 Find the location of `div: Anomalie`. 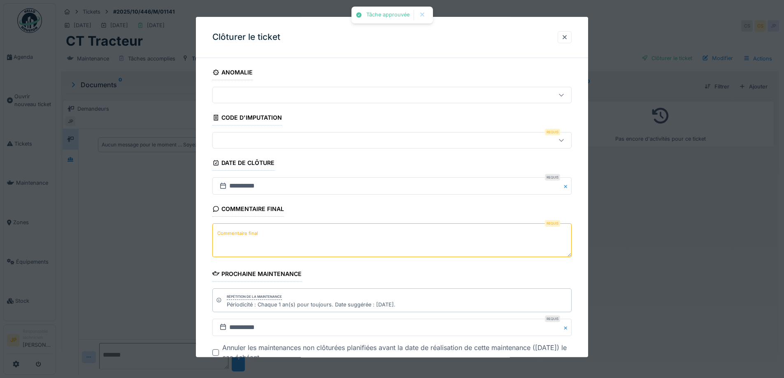

div: Anomalie is located at coordinates (232, 73).